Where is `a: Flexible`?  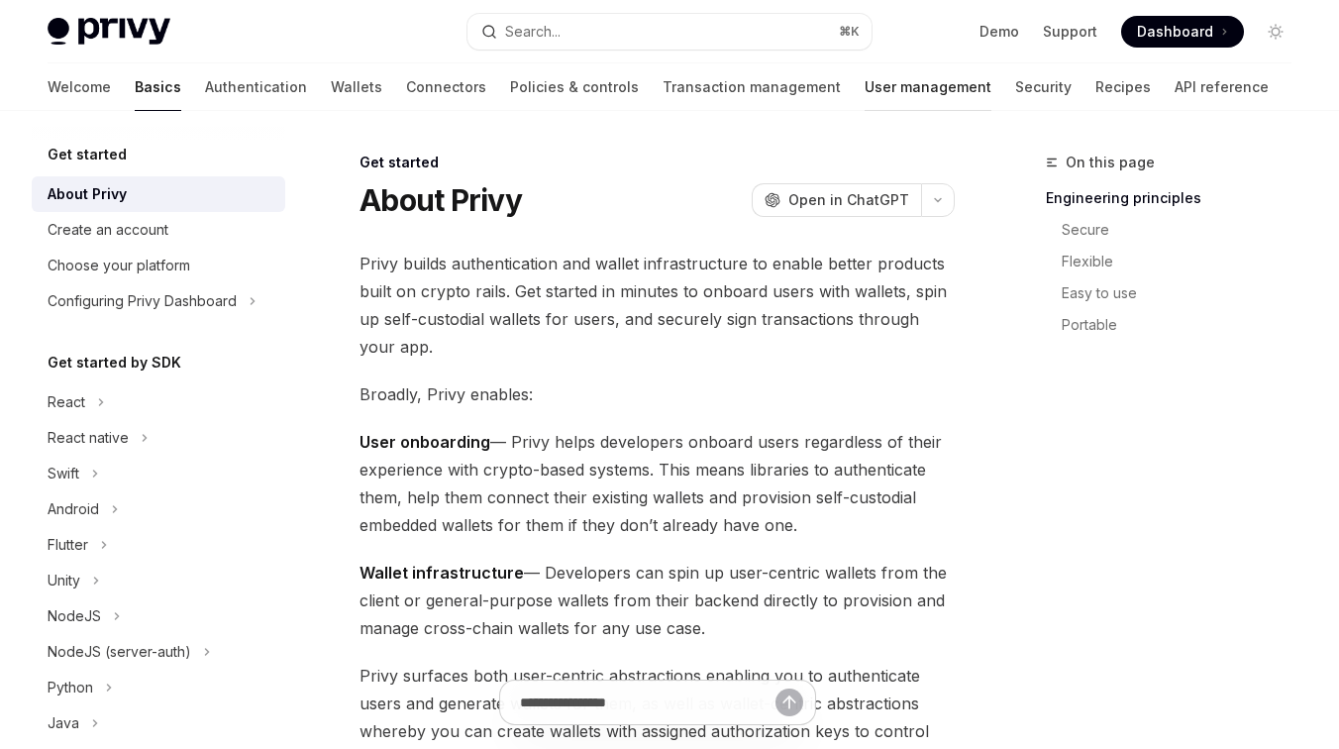
a: Flexible is located at coordinates (1177, 262).